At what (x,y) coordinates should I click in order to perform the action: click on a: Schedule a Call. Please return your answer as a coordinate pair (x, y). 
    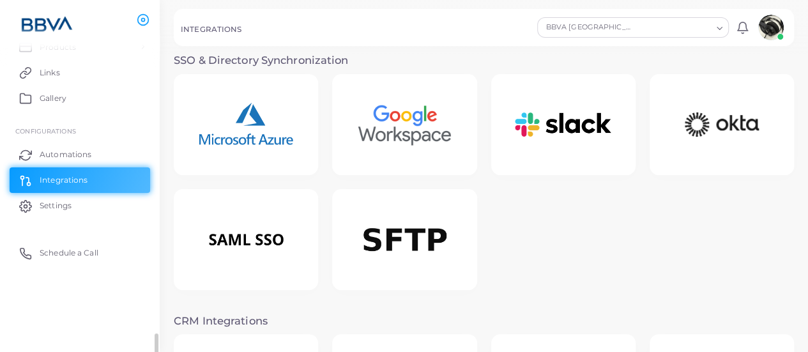
    Looking at the image, I should click on (80, 253).